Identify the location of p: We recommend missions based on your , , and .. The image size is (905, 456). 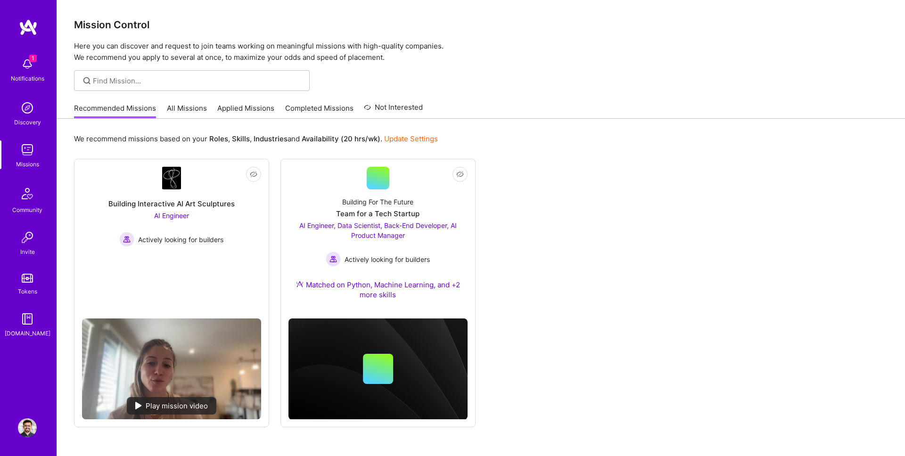
(256, 139).